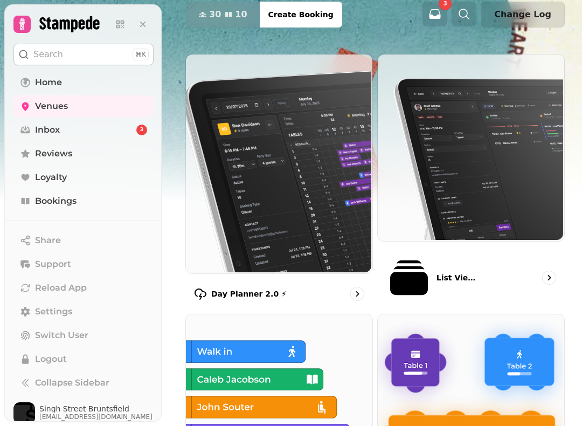 The width and height of the screenshot is (582, 426). Describe the element at coordinates (84, 82) in the screenshot. I see `a: Home` at that location.